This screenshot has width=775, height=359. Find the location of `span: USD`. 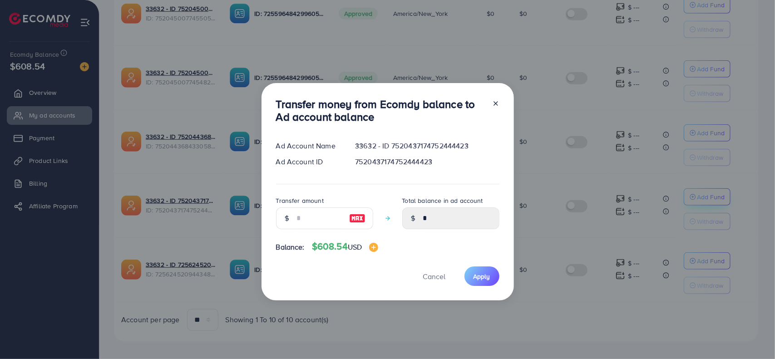

span: USD is located at coordinates (354, 247).